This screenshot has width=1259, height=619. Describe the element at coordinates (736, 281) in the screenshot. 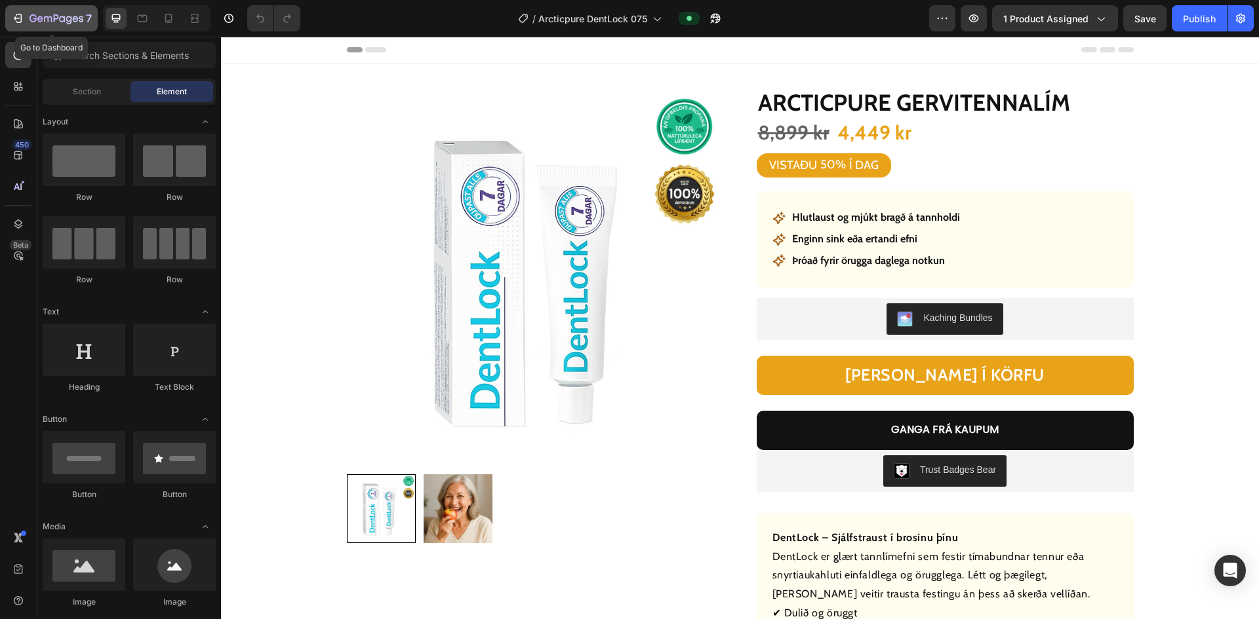

I see `div: Kaching Bundles` at that location.